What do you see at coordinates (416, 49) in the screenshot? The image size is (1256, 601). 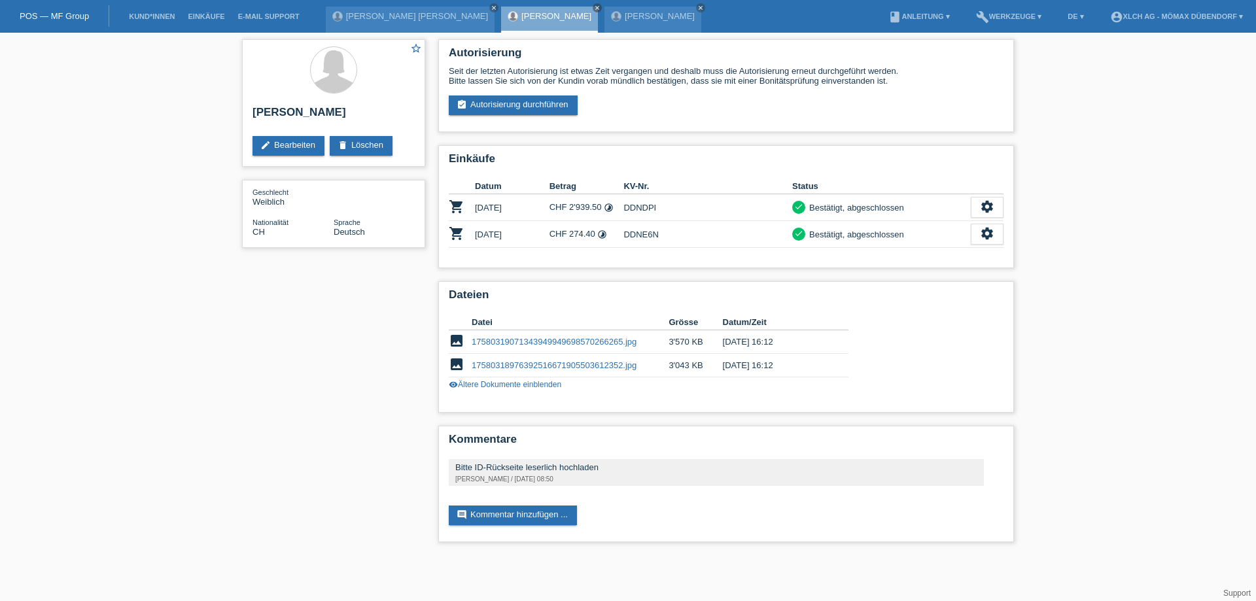 I see `a: star_border` at bounding box center [416, 49].